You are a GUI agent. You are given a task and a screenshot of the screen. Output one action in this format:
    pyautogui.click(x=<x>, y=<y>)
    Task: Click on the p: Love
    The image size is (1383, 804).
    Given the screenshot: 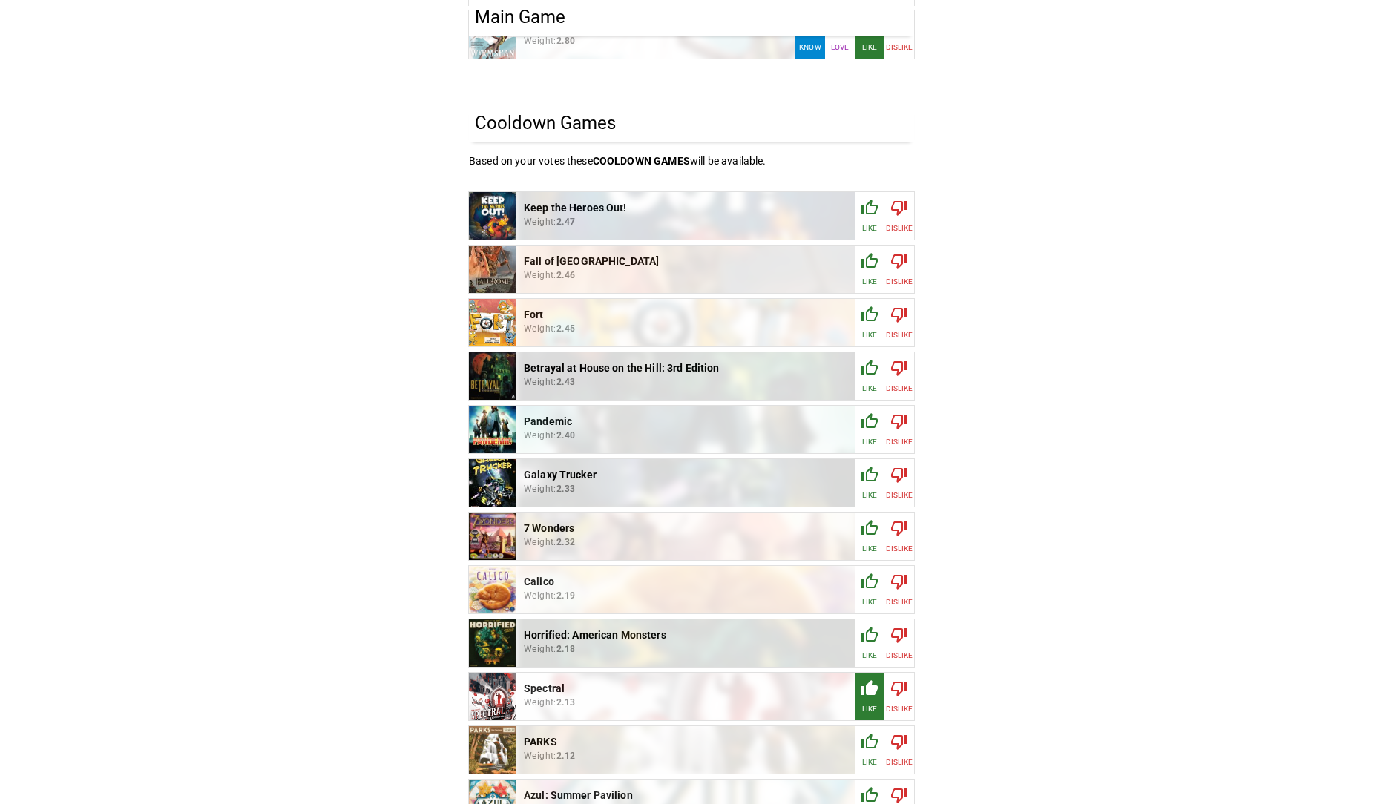 What is the action you would take?
    pyautogui.click(x=840, y=47)
    